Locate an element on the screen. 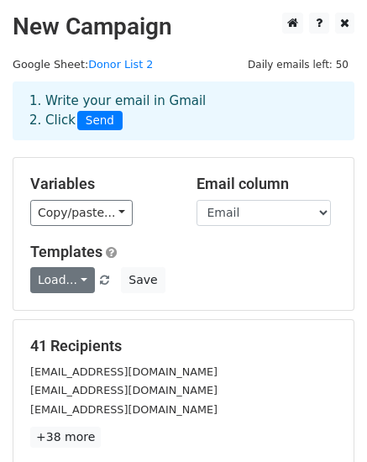 The width and height of the screenshot is (367, 462). a: Templates is located at coordinates (66, 251).